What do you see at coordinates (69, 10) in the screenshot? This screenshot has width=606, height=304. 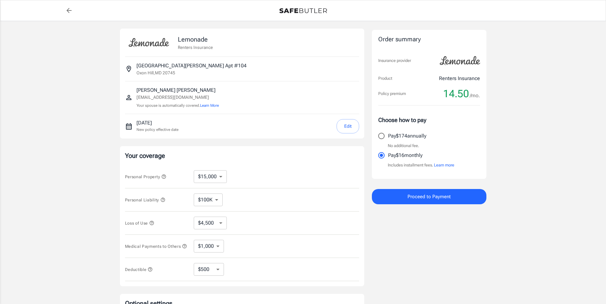 I see `a: back to quotes` at bounding box center [69, 10].